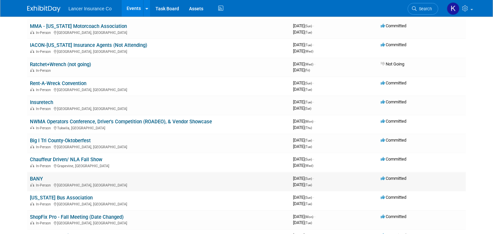 Image resolution: width=493 pixels, height=234 pixels. Describe the element at coordinates (90, 9) in the screenshot. I see `span: Lancer Insurance Co` at that location.